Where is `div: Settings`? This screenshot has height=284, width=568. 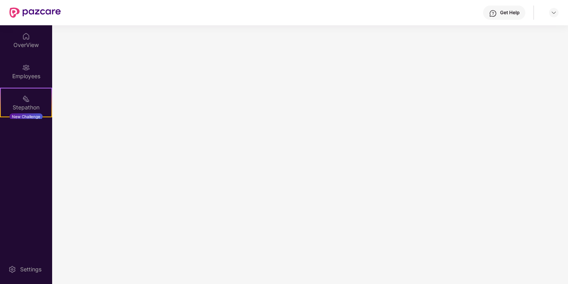 div: Settings is located at coordinates (31, 269).